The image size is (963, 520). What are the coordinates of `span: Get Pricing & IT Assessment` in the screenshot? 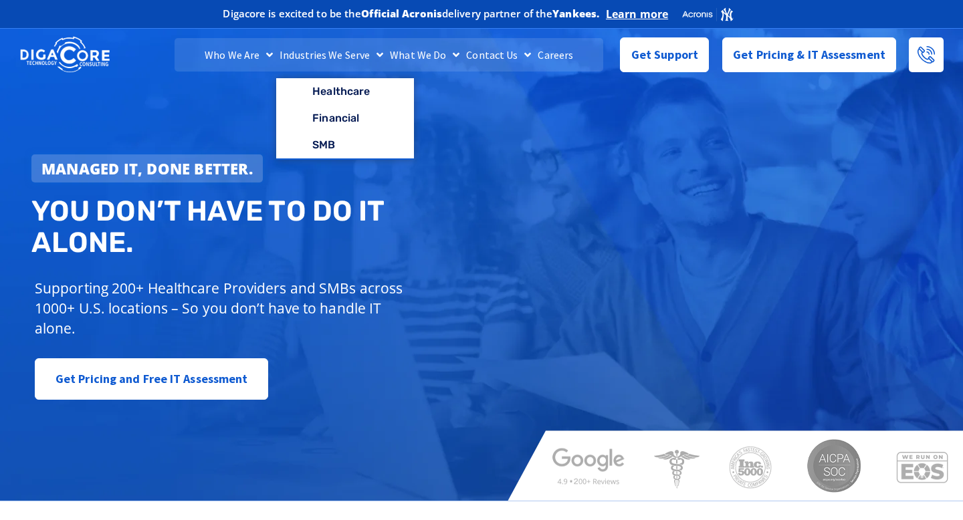 It's located at (809, 55).